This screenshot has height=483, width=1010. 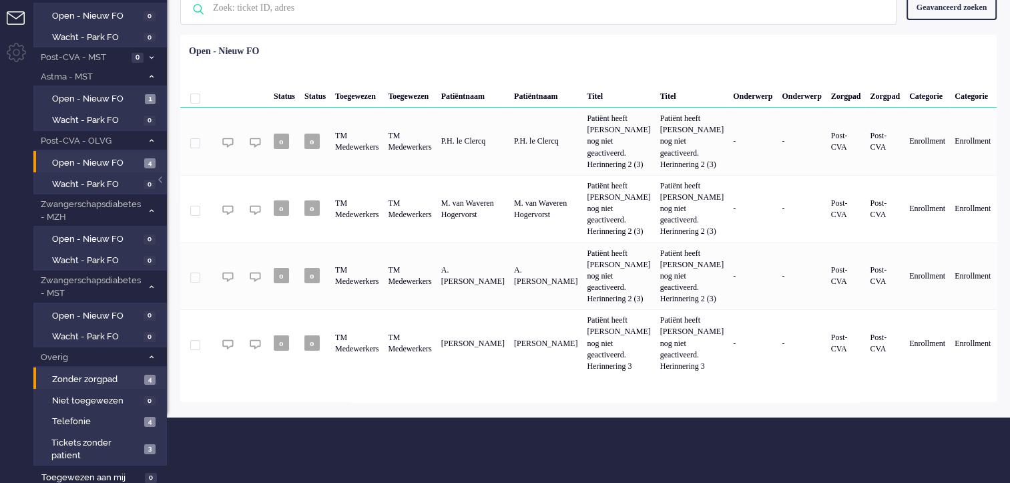 What do you see at coordinates (545, 141) in the screenshot?
I see `div: P.H. le Clercq` at bounding box center [545, 141].